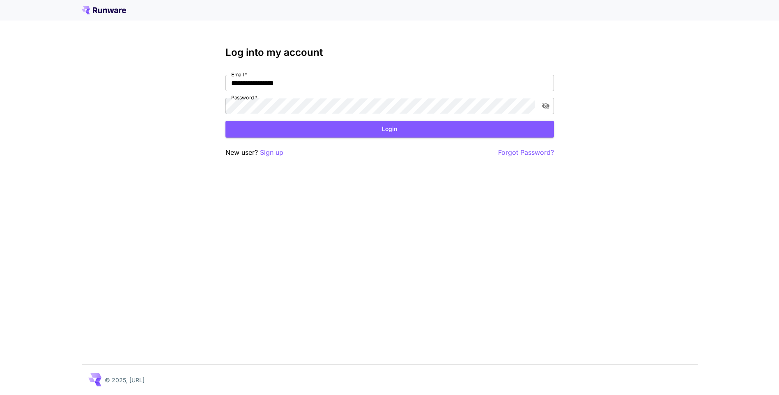 The height and width of the screenshot is (395, 779). What do you see at coordinates (526, 152) in the screenshot?
I see `p: Forgot Password?` at bounding box center [526, 152].